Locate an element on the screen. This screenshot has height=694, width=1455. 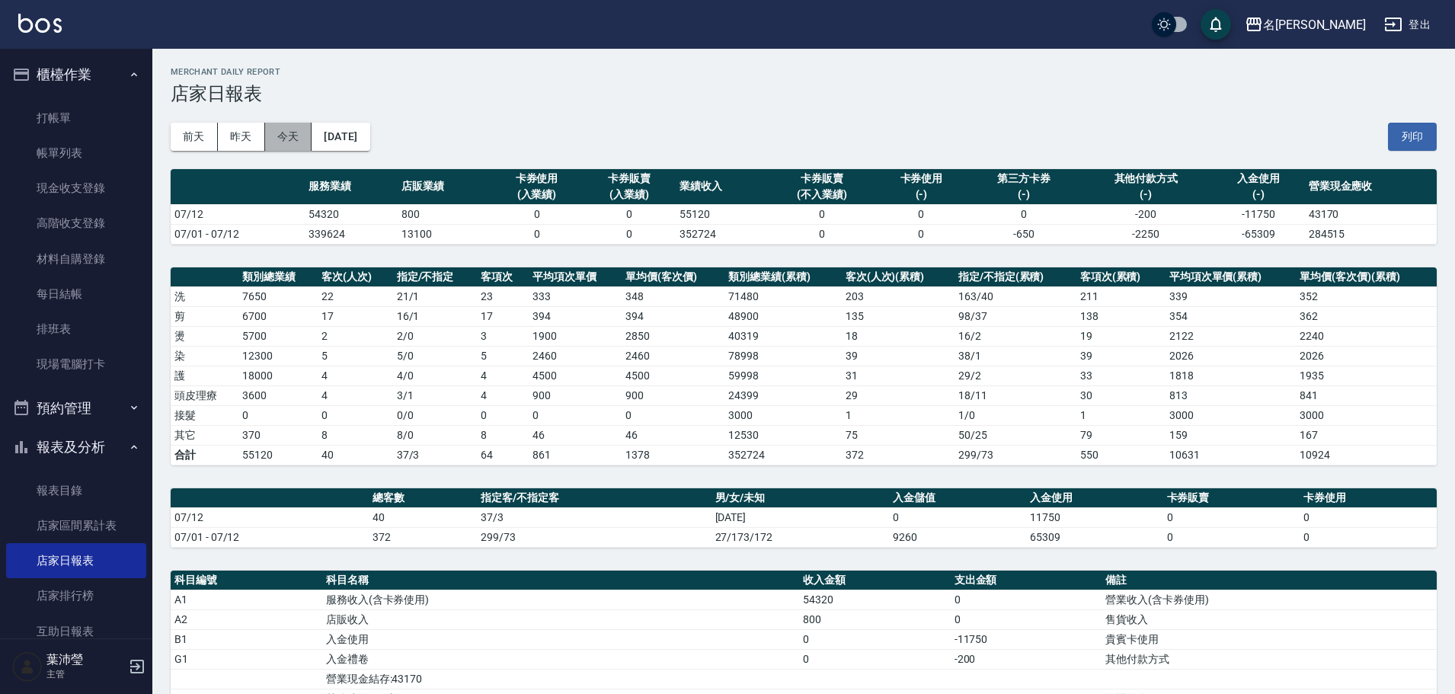
td: 剪 is located at coordinates (204, 316).